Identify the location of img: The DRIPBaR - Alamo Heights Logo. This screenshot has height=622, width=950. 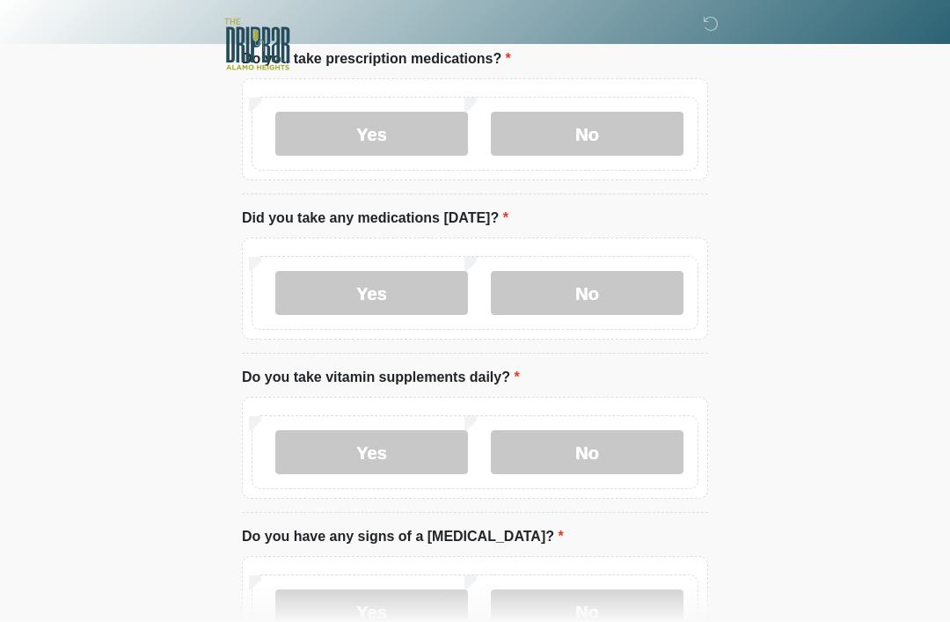
(257, 44).